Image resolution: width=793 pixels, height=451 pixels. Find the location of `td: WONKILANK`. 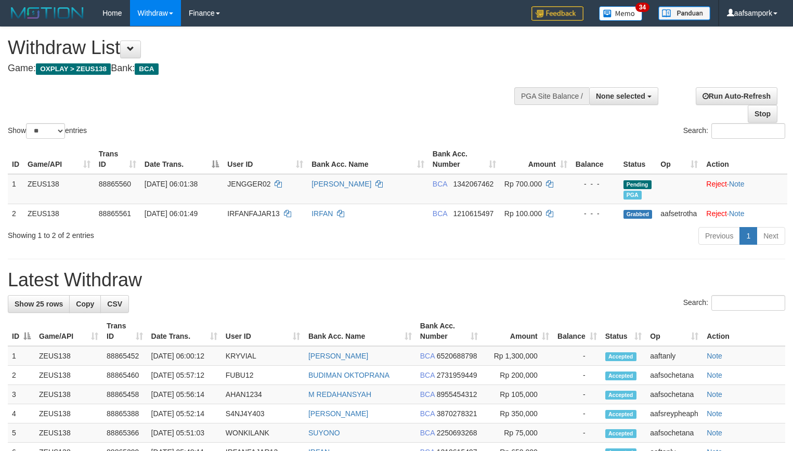

td: WONKILANK is located at coordinates (263, 433).